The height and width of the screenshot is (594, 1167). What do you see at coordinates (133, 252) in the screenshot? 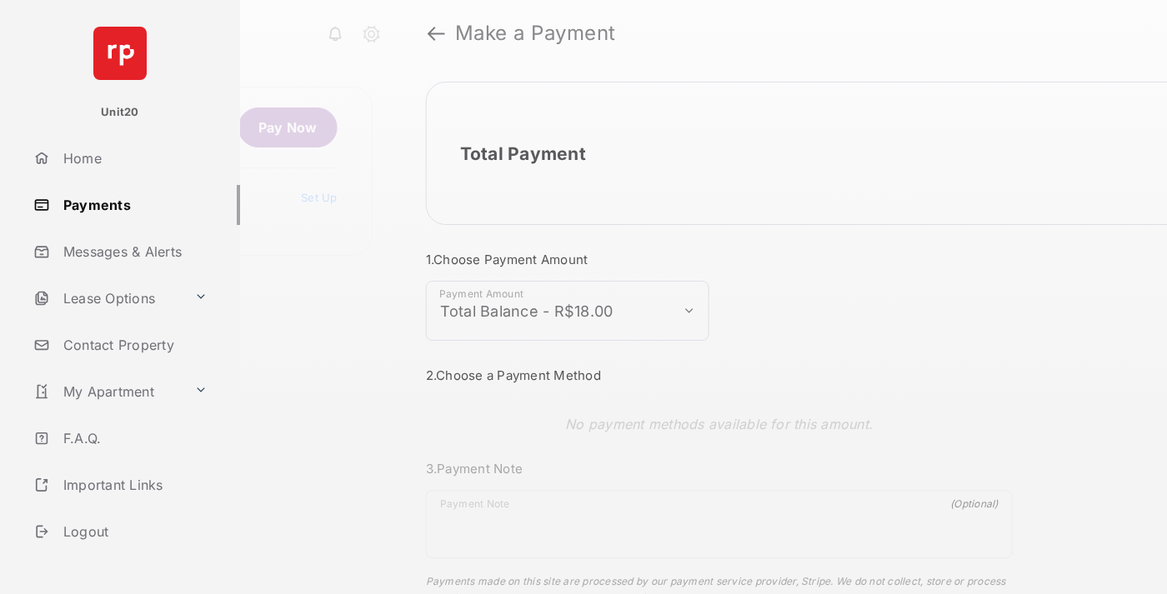
I see `a: Messages & Alerts` at bounding box center [133, 252].